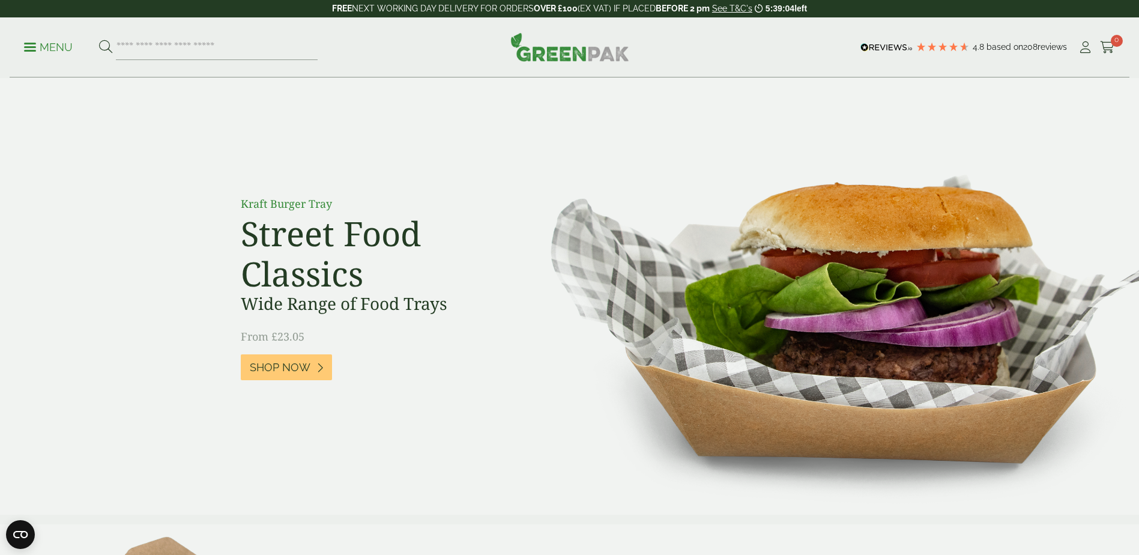 The image size is (1139, 555). I want to click on span: From £23.05, so click(272, 336).